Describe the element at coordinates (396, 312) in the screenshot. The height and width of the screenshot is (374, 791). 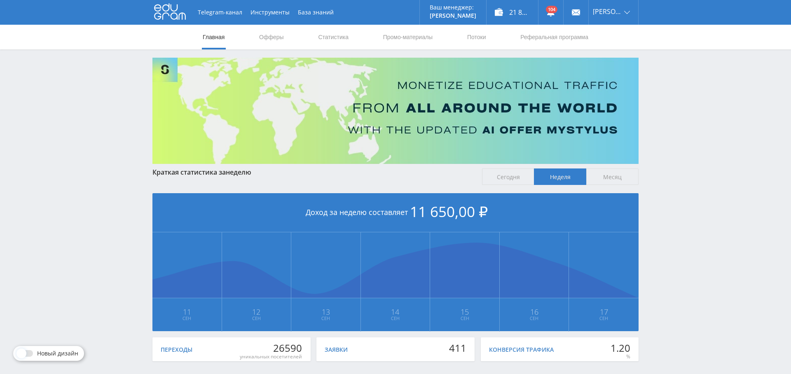
I see `span: 14` at that location.